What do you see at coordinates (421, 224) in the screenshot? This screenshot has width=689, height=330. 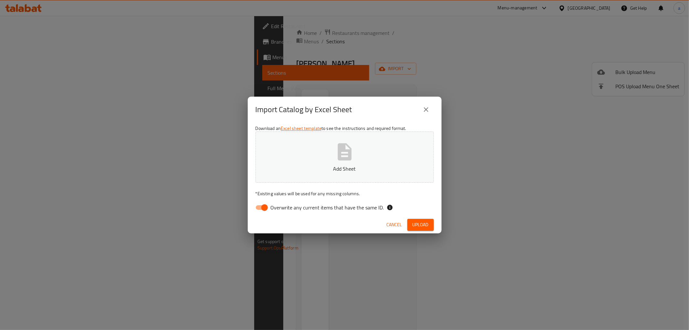 I see `span: Upload` at bounding box center [421, 224].